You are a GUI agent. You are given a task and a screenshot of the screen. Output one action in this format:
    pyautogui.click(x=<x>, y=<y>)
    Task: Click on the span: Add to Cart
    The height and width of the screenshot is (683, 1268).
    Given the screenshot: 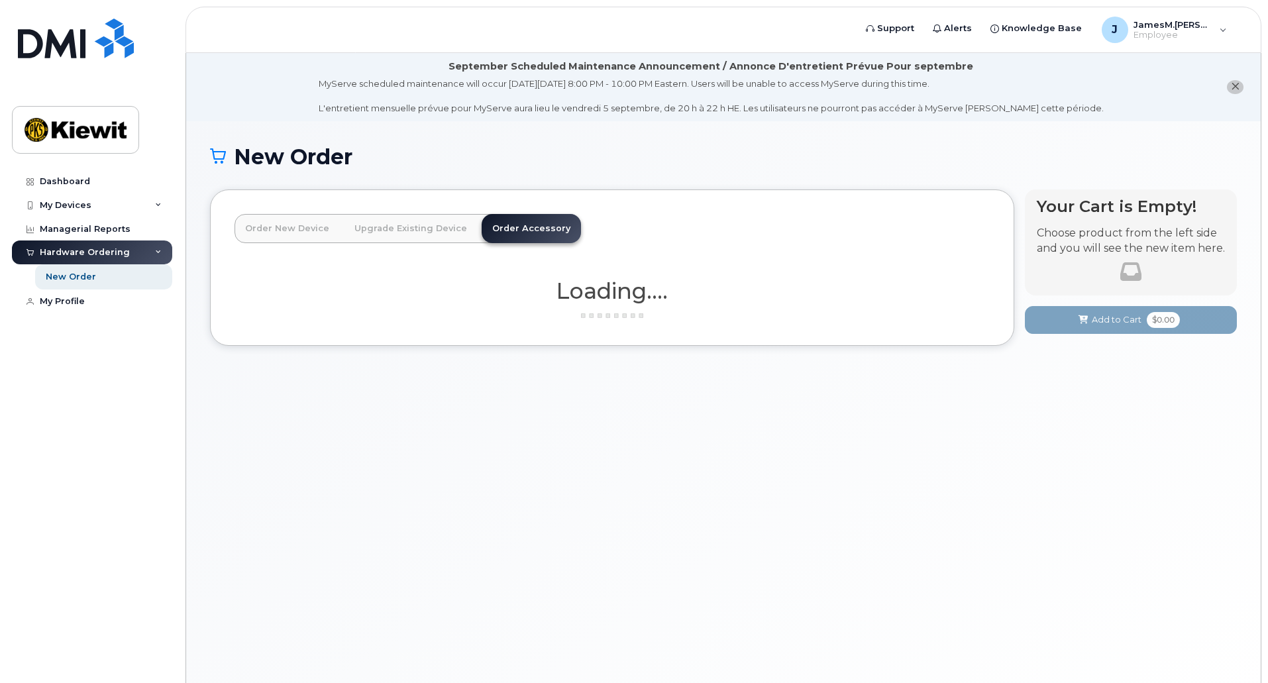 What is the action you would take?
    pyautogui.click(x=1116, y=319)
    